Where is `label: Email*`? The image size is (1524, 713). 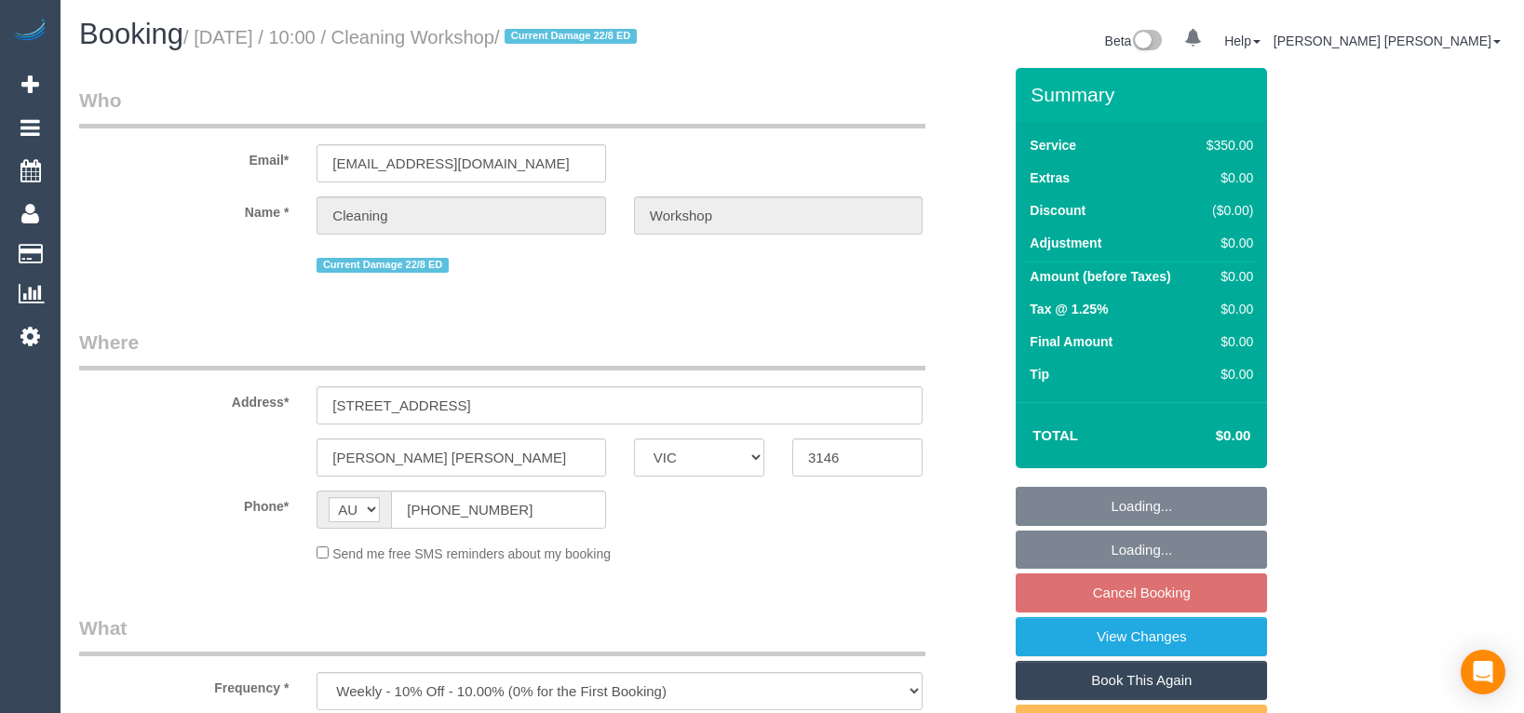 label: Email* is located at coordinates (183, 156).